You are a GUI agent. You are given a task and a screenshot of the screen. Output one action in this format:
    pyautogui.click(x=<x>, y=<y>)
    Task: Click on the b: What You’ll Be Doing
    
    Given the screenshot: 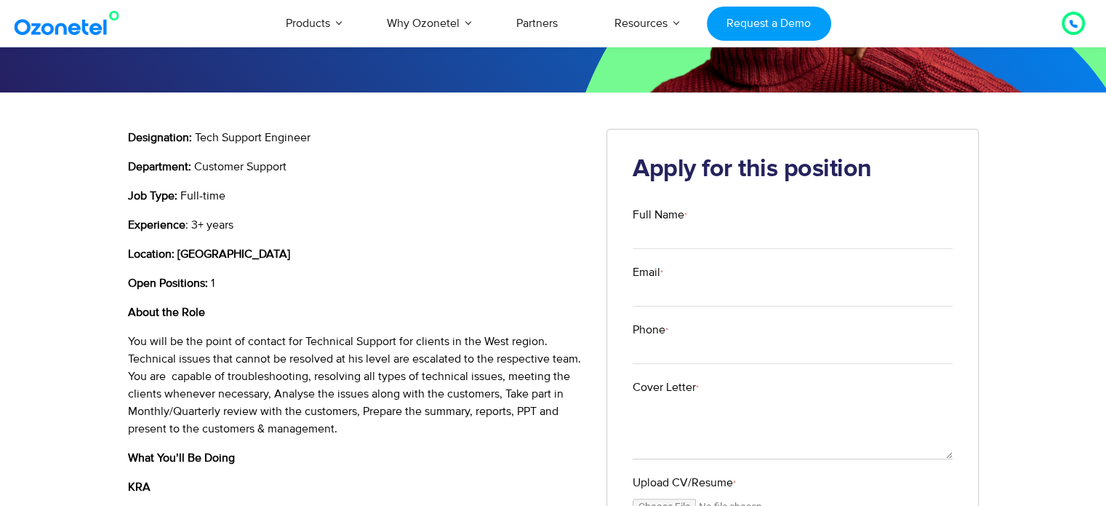 What is the action you would take?
    pyautogui.click(x=181, y=458)
    